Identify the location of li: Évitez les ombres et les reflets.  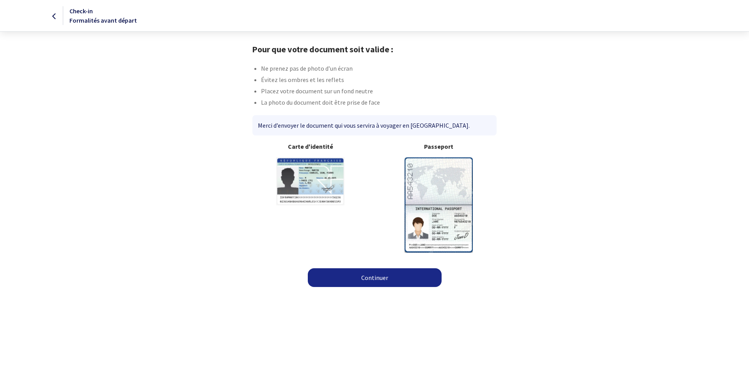
(379, 80).